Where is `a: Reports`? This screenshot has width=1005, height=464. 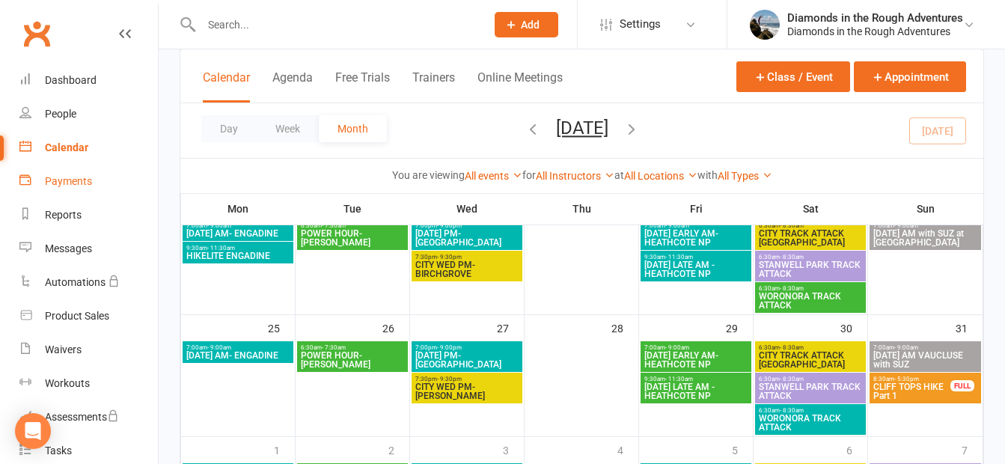 a: Reports is located at coordinates (88, 215).